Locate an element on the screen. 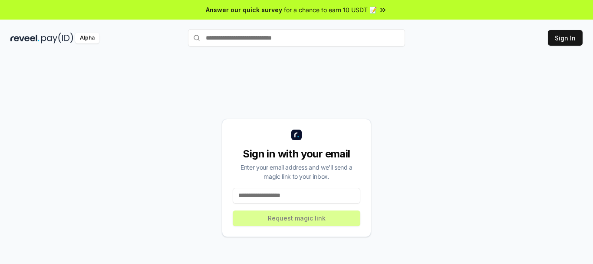 This screenshot has width=593, height=264. img: logo_small is located at coordinates (297, 135).